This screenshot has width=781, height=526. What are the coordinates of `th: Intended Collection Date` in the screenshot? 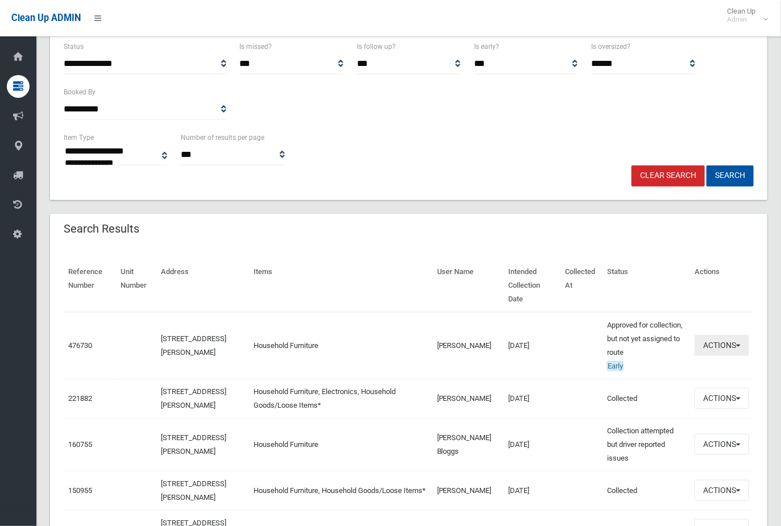 It's located at (532, 286).